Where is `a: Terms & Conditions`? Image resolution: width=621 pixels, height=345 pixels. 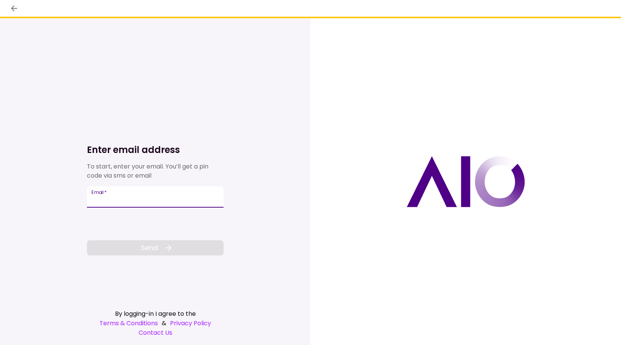
a: Terms & Conditions is located at coordinates (129, 323).